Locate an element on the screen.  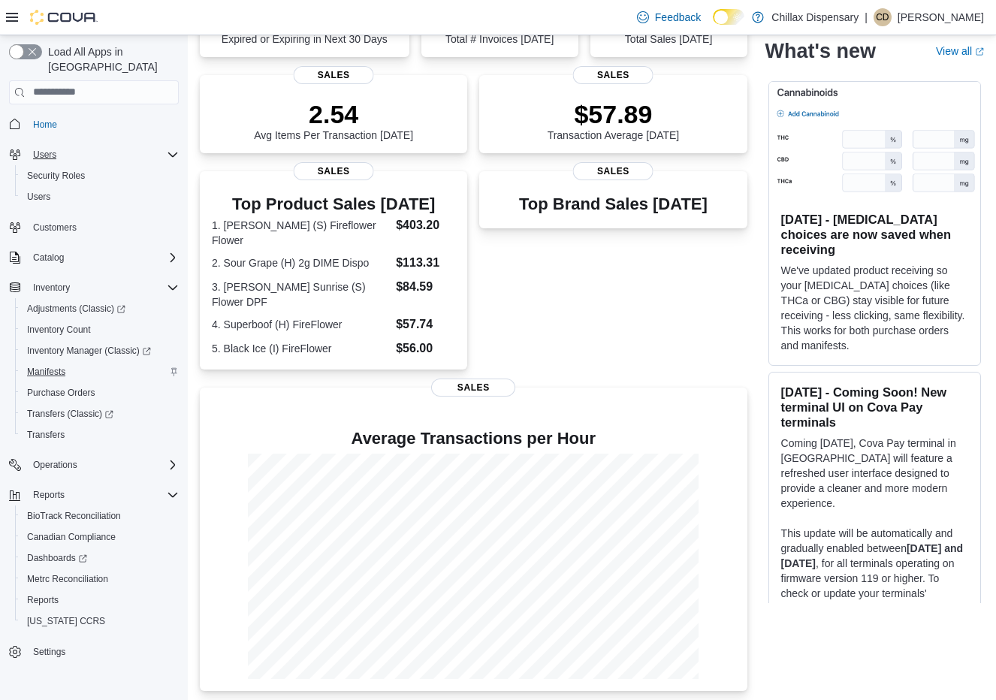
span: Catalog is located at coordinates (103, 258).